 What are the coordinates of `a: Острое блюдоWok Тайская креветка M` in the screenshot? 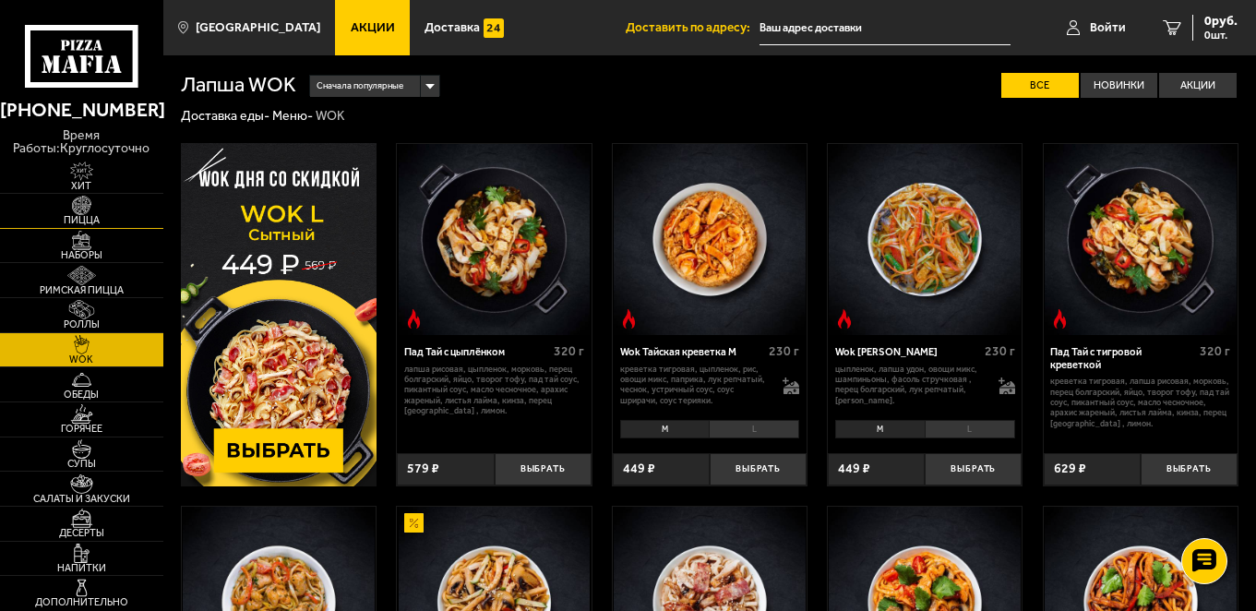 It's located at (709, 240).